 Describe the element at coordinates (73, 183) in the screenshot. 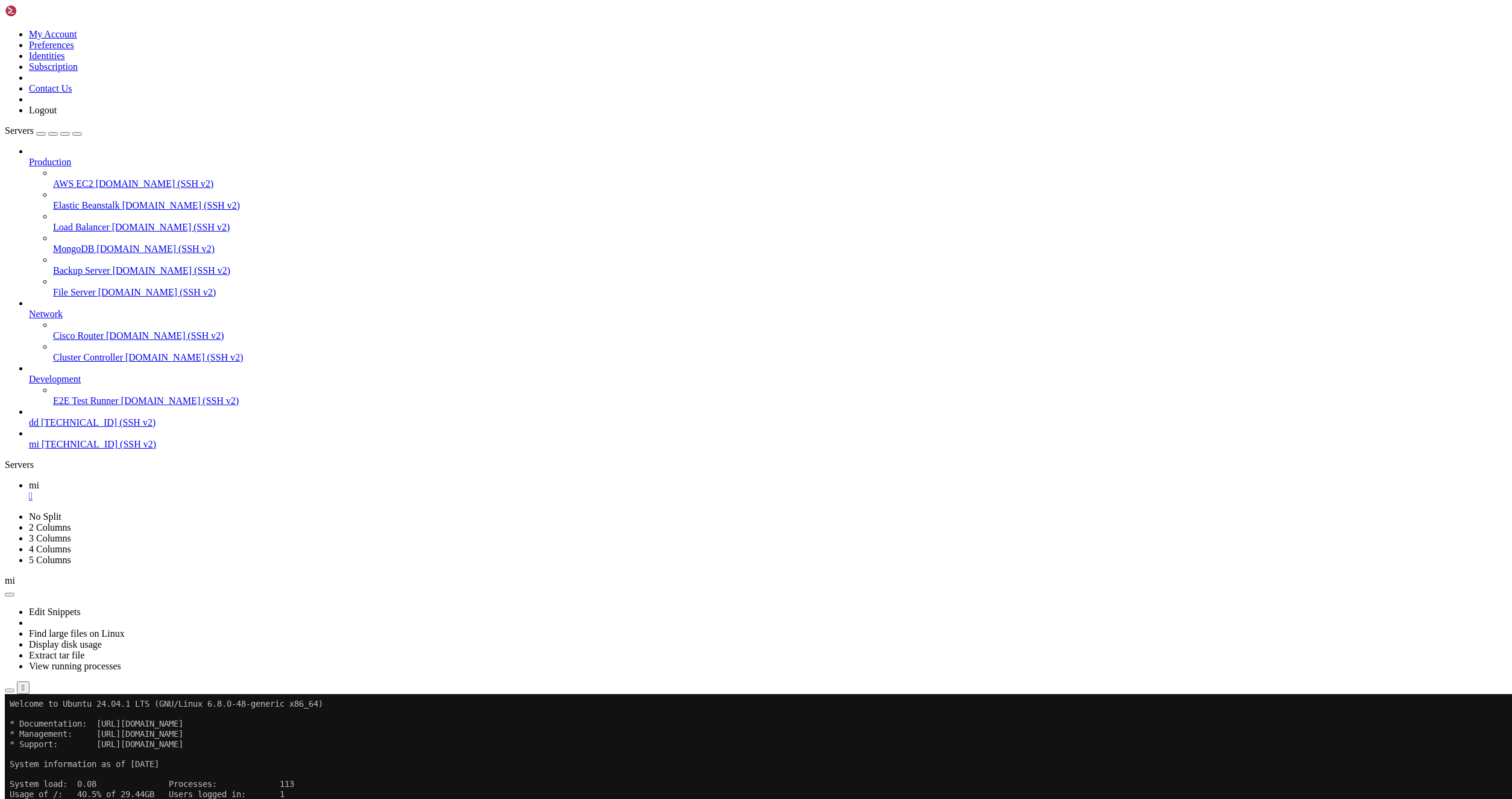

I see `span: AWS EC2` at that location.